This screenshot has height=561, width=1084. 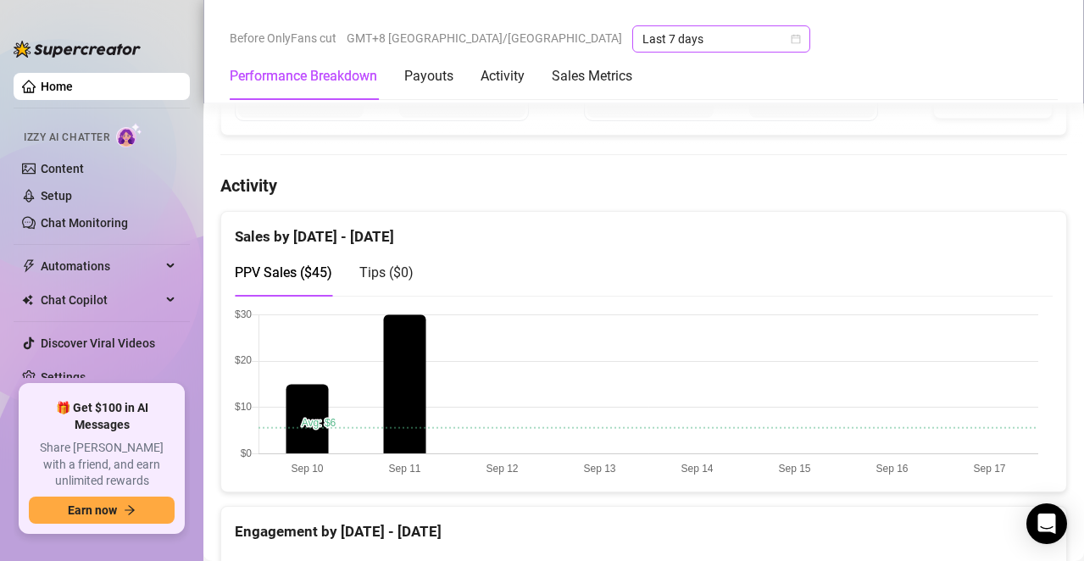 I want to click on div: Open Intercom Messenger, so click(x=1046, y=524).